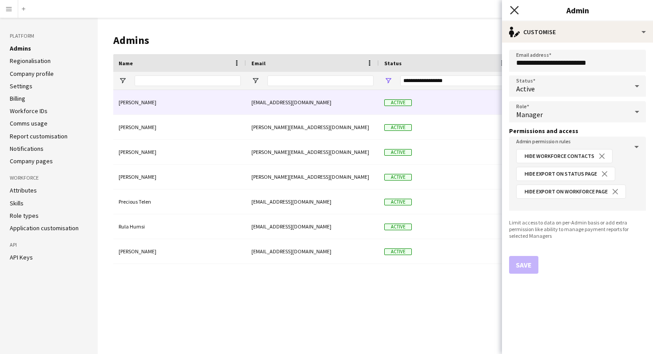  What do you see at coordinates (28, 123) in the screenshot?
I see `a: Comms usage` at bounding box center [28, 123].